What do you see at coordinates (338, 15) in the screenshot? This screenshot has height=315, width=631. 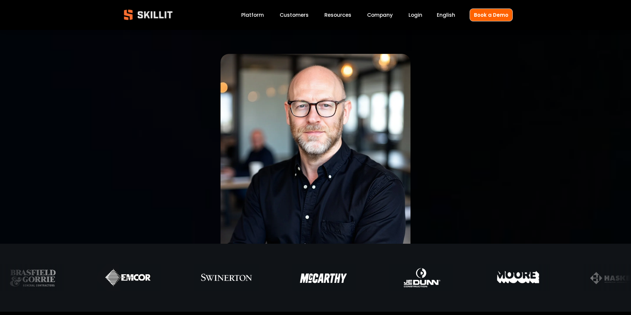 I see `span: Resources` at bounding box center [338, 15].